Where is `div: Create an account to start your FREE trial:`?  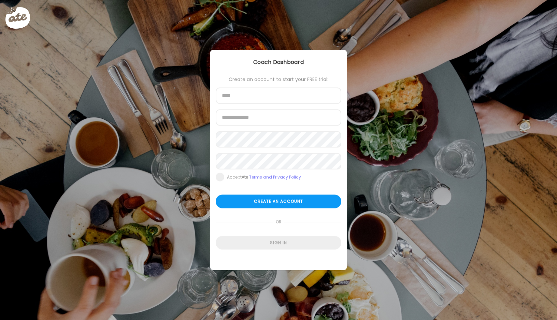 div: Create an account to start your FREE trial: is located at coordinates (279, 80).